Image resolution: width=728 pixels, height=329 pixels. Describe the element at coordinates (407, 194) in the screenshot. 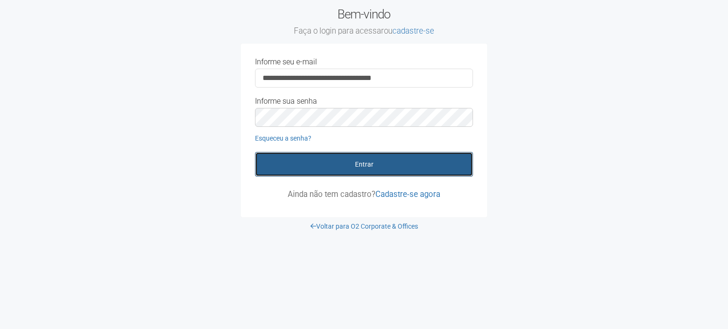

I see `a: Cadastre-se agora` at that location.